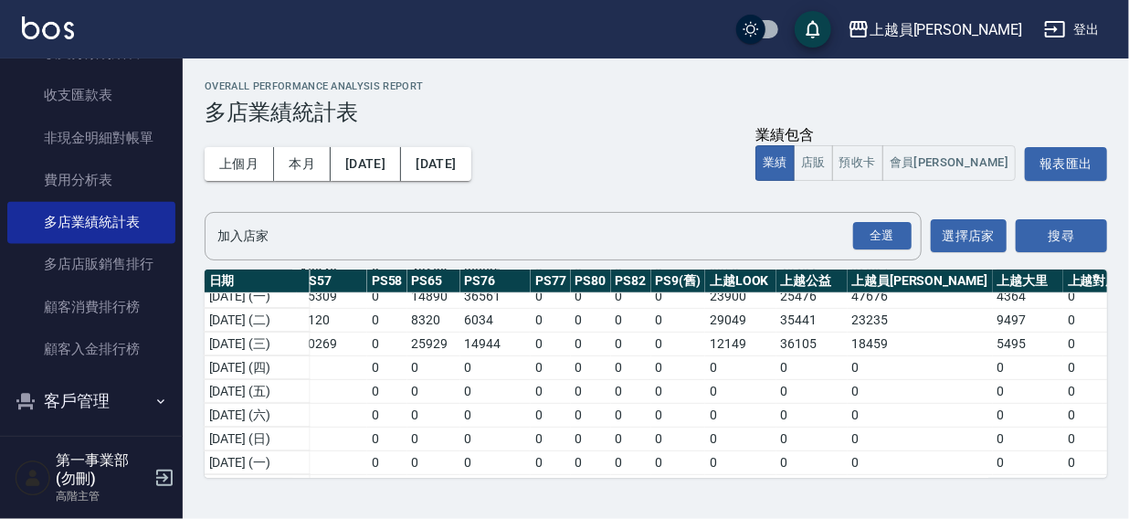 This screenshot has width=1129, height=519. Describe the element at coordinates (741, 343) in the screenshot. I see `td: 12149` at that location.